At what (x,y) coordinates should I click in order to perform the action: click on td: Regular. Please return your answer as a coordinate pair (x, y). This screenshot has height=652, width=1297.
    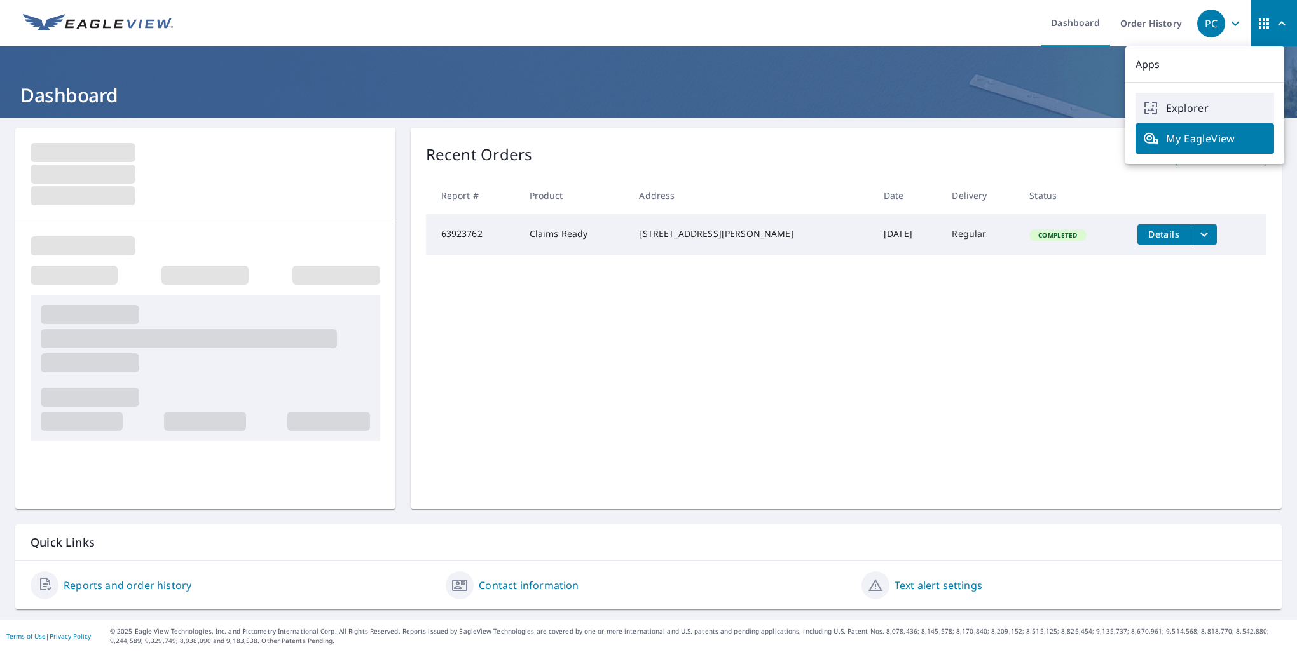
    Looking at the image, I should click on (980, 235).